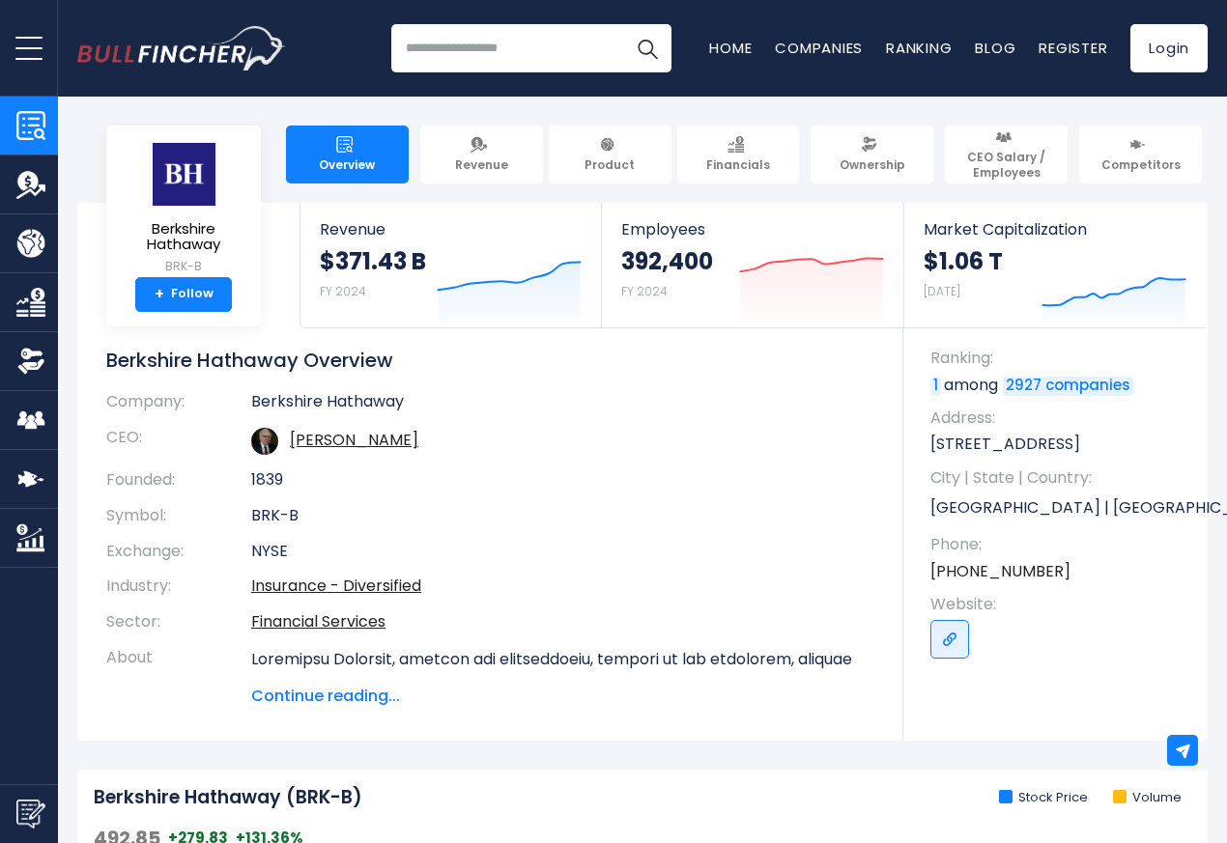 The height and width of the screenshot is (843, 1227). I want to click on a: Employees 392,400 FY 2024, so click(752, 265).